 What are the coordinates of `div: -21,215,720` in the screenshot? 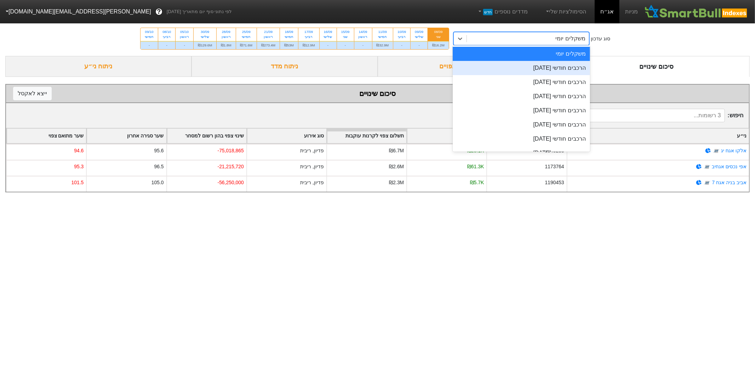 It's located at (231, 166).